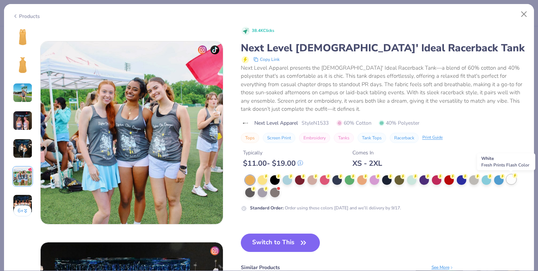 The image size is (538, 271). Describe the element at coordinates (404, 138) in the screenshot. I see `button: Racerback` at that location.